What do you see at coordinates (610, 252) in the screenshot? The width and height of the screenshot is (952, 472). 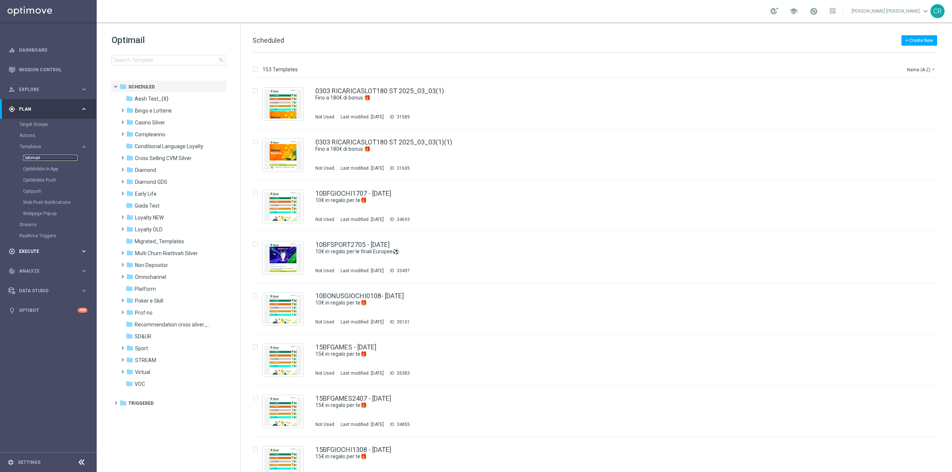 I see `div: 10€ in regalo per le finali Europee⚽` at bounding box center [610, 252].